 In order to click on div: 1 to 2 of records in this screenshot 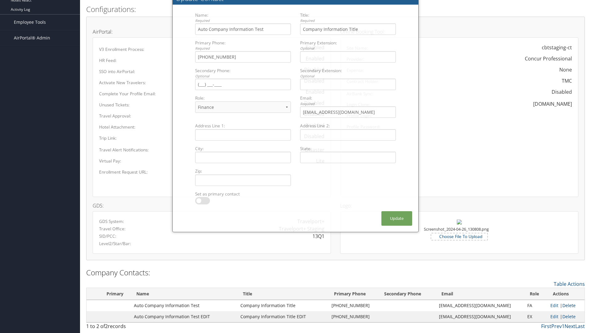, I will do `click(145, 327)`.